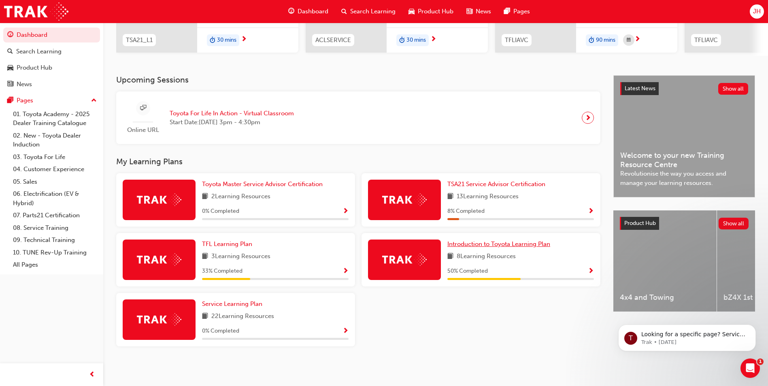 The width and height of the screenshot is (768, 386). What do you see at coordinates (684, 160) in the screenshot?
I see `span: Welcome to your new Training Resource Centre` at bounding box center [684, 160].